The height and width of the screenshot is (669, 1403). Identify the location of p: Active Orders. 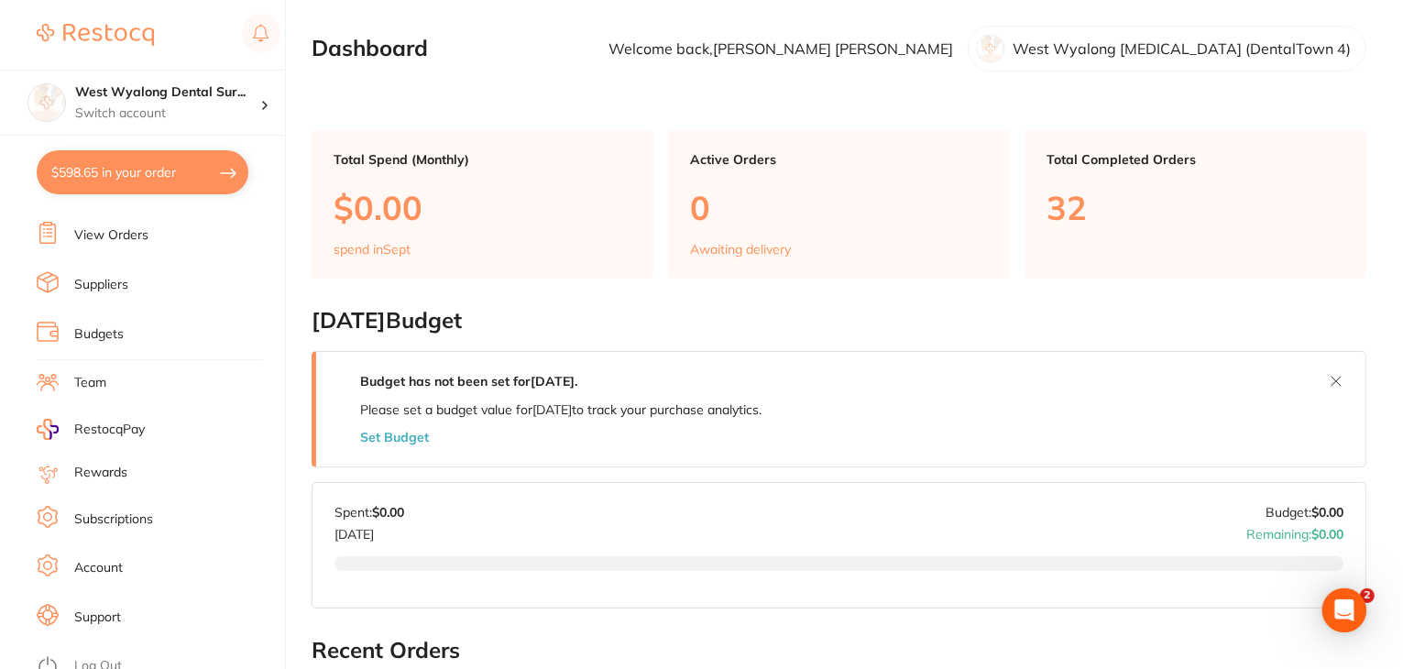
(839, 159).